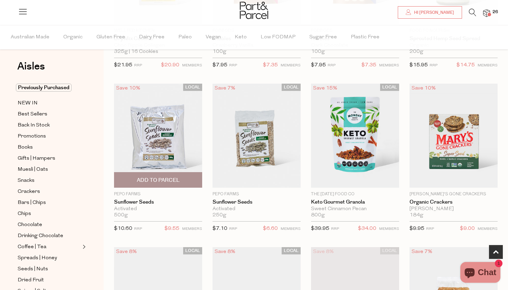  What do you see at coordinates (49, 224) in the screenshot?
I see `a: Chocolate` at bounding box center [49, 224].